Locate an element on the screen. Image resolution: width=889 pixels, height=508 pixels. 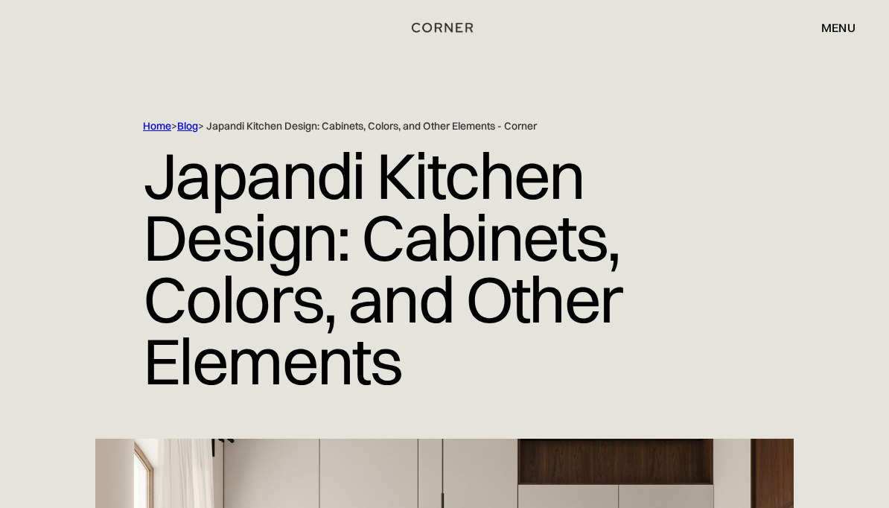
a: home is located at coordinates (444, 28).